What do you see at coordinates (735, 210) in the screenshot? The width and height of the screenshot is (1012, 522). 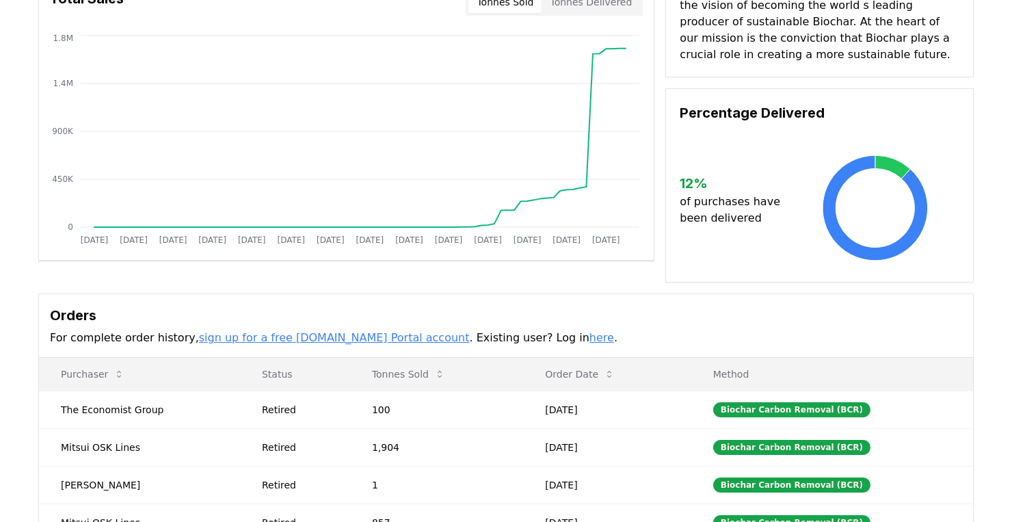 I see `p: of purchases have been delivered` at bounding box center [735, 210].